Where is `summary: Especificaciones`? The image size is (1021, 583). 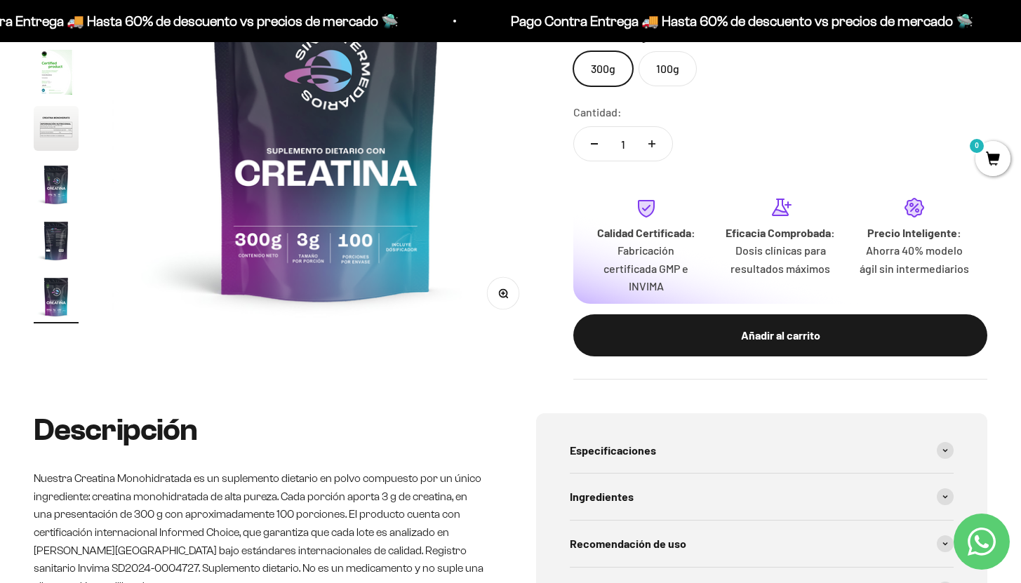
summary: Especificaciones is located at coordinates (762, 450).